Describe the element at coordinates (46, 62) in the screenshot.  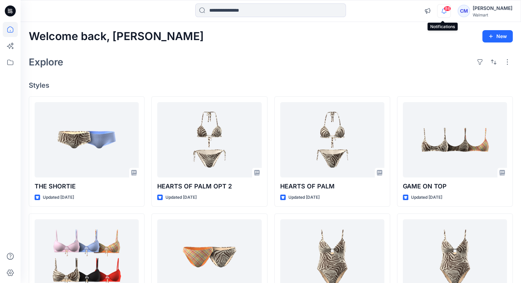
I see `h2: Explore` at that location.